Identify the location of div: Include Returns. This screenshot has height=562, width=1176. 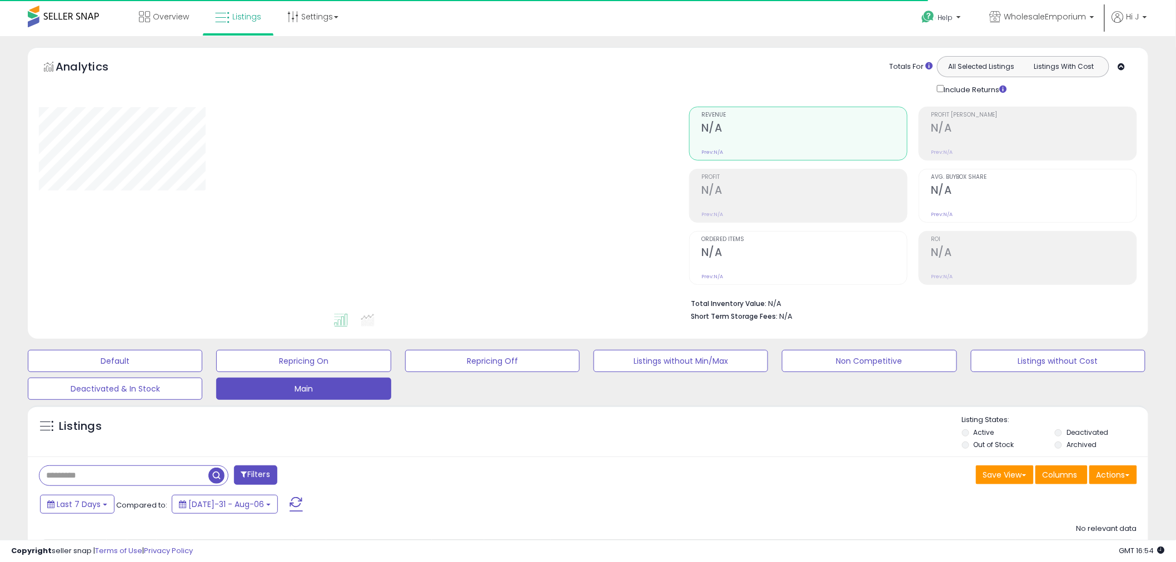
(974, 89).